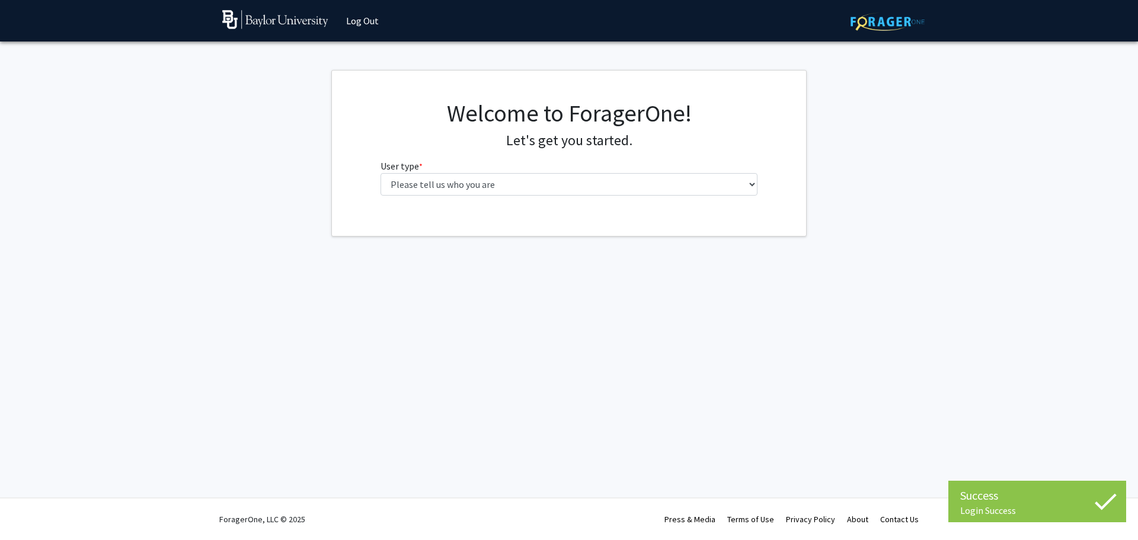 The height and width of the screenshot is (540, 1138). What do you see at coordinates (1037, 496) in the screenshot?
I see `div: Success` at bounding box center [1037, 496].